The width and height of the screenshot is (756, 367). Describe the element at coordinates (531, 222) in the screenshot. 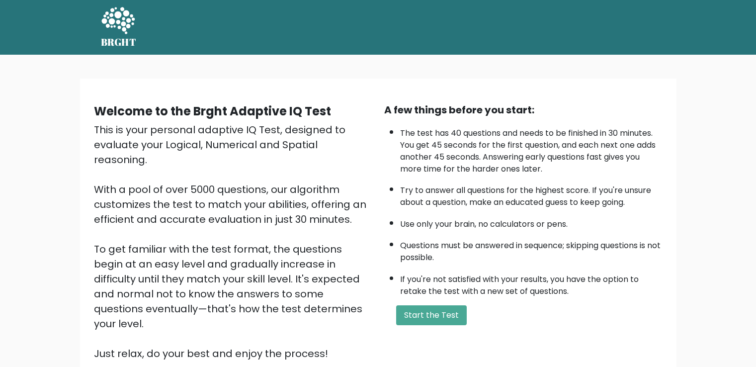

I see `li: Use only your brain, no calculators or pens.` at that location.